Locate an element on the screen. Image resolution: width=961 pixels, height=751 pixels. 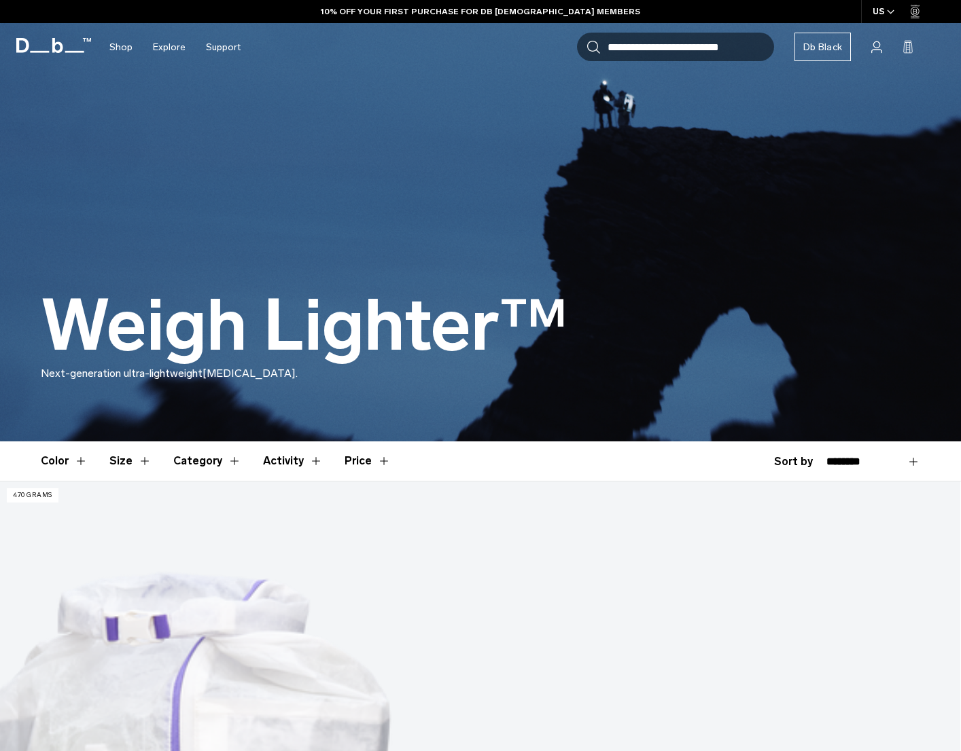
p: 470 grams is located at coordinates (33, 495).